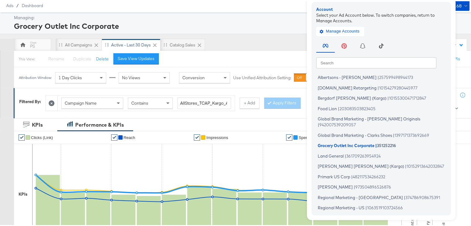 The image size is (471, 226). I want to click on a: Dashboard, so click(32, 4).